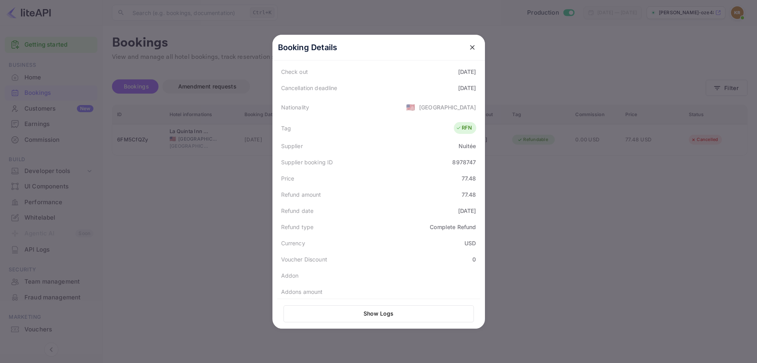 The width and height of the screenshot is (757, 363). What do you see at coordinates (292, 146) in the screenshot?
I see `div: Supplier` at bounding box center [292, 146].